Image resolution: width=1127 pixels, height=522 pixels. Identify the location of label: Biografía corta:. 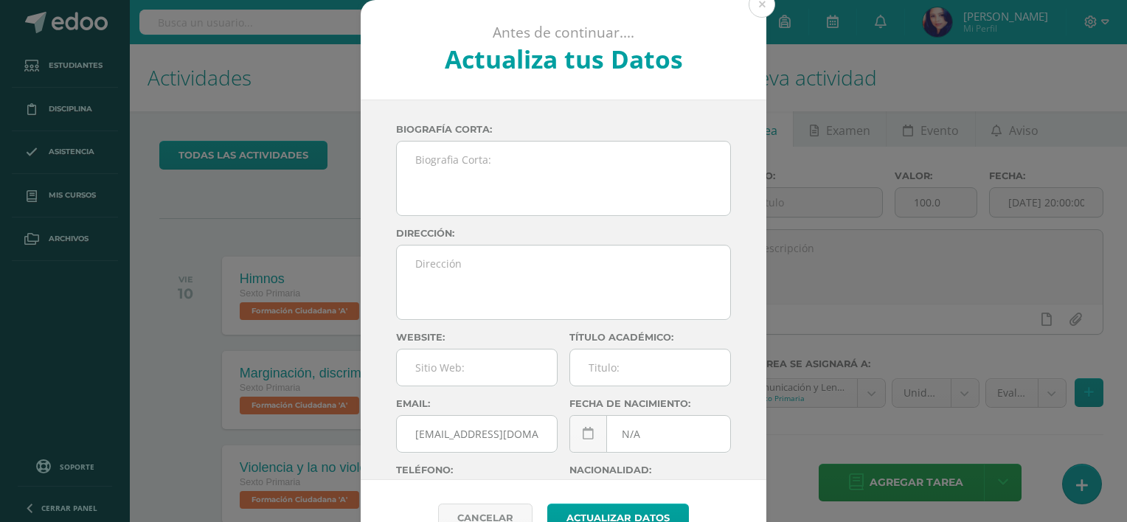
(564, 129).